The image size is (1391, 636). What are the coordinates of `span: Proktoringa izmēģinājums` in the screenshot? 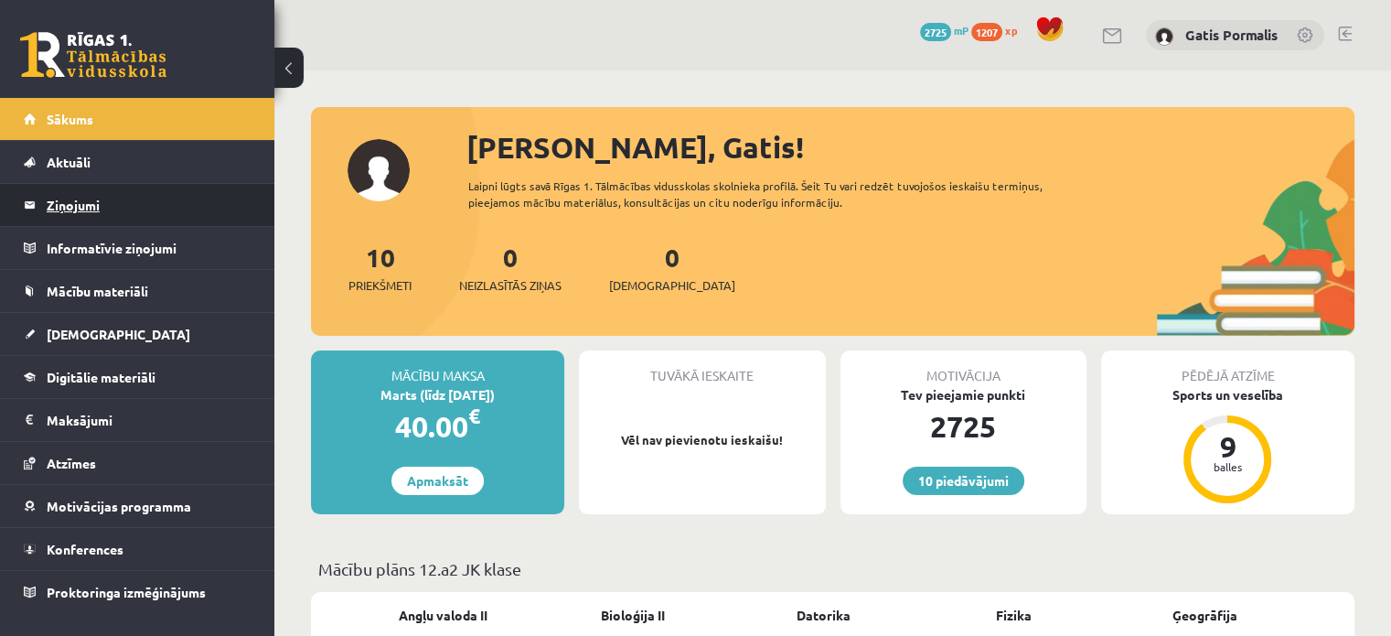 It's located at (126, 592).